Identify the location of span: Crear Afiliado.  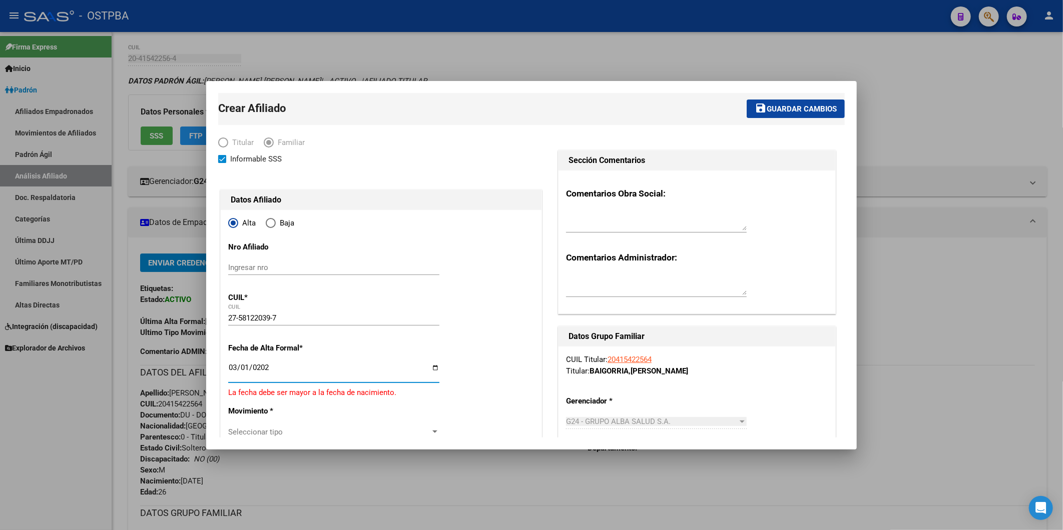
(252, 108).